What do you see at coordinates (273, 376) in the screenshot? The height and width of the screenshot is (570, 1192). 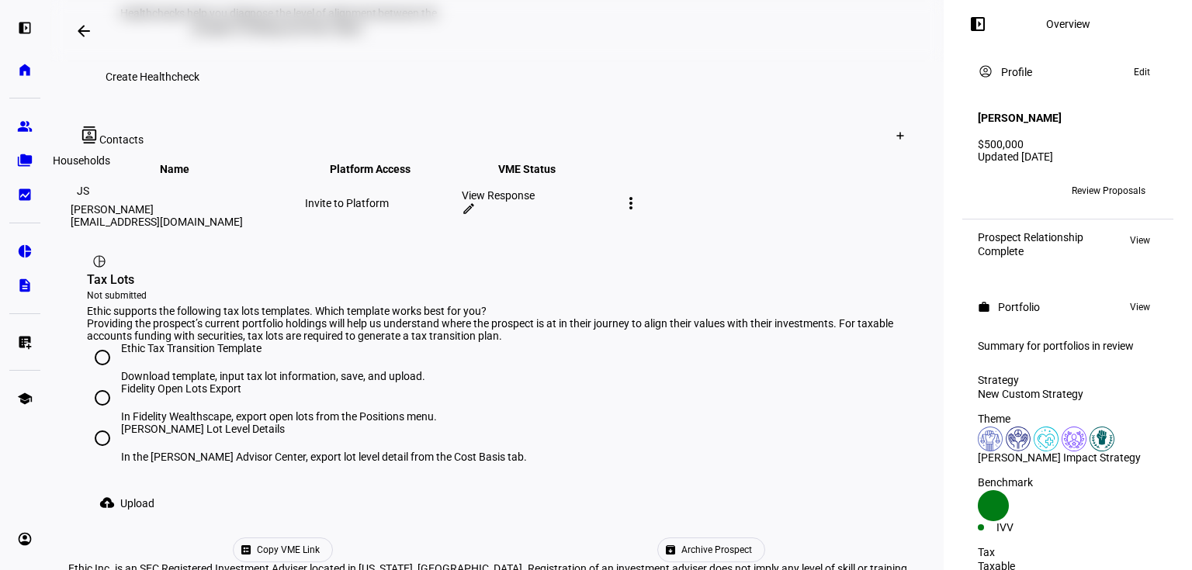 I see `div: Download template, input tax lot information, save, and upload.` at bounding box center [273, 376].